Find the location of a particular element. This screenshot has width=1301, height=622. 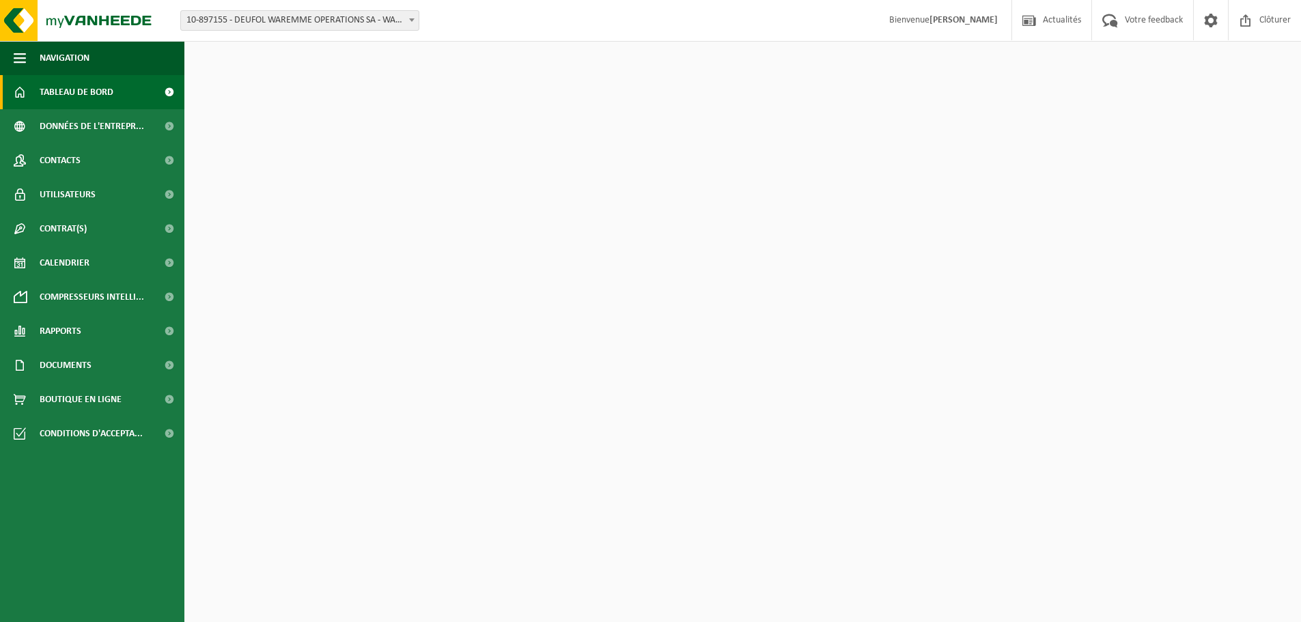

span: Documents is located at coordinates (66, 365).